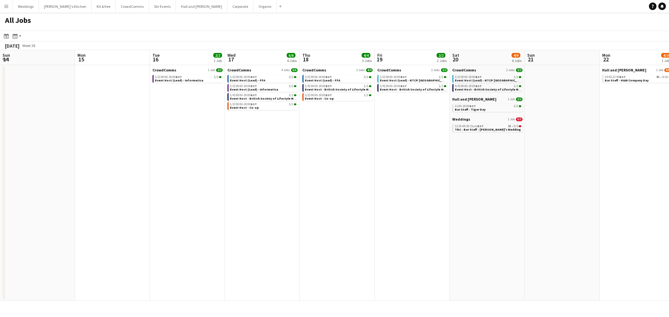 Image resolution: width=669 pixels, height=317 pixels. What do you see at coordinates (232, 95) in the screenshot?
I see `span: 1/4` at bounding box center [232, 95].